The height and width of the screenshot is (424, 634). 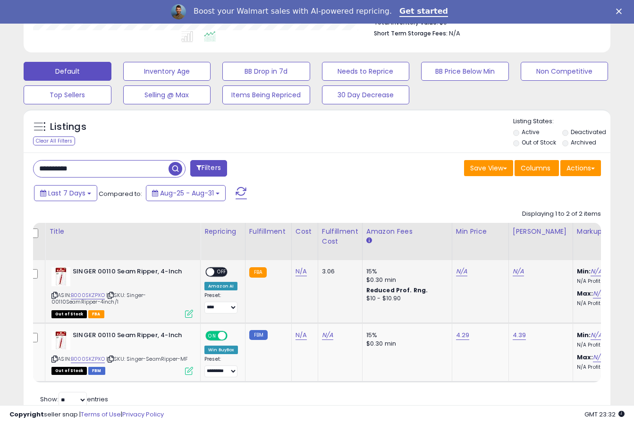 I want to click on p: Listing States:, so click(x=561, y=121).